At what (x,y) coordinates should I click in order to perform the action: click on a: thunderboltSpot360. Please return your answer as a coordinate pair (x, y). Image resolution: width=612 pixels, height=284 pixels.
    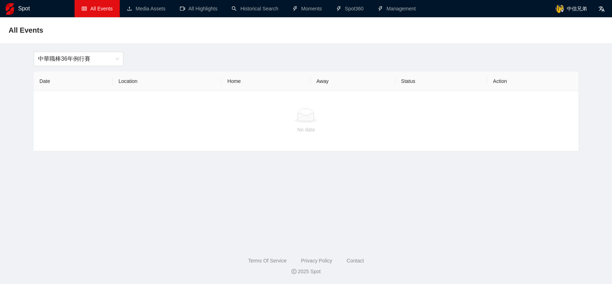
    Looking at the image, I should click on (350, 9).